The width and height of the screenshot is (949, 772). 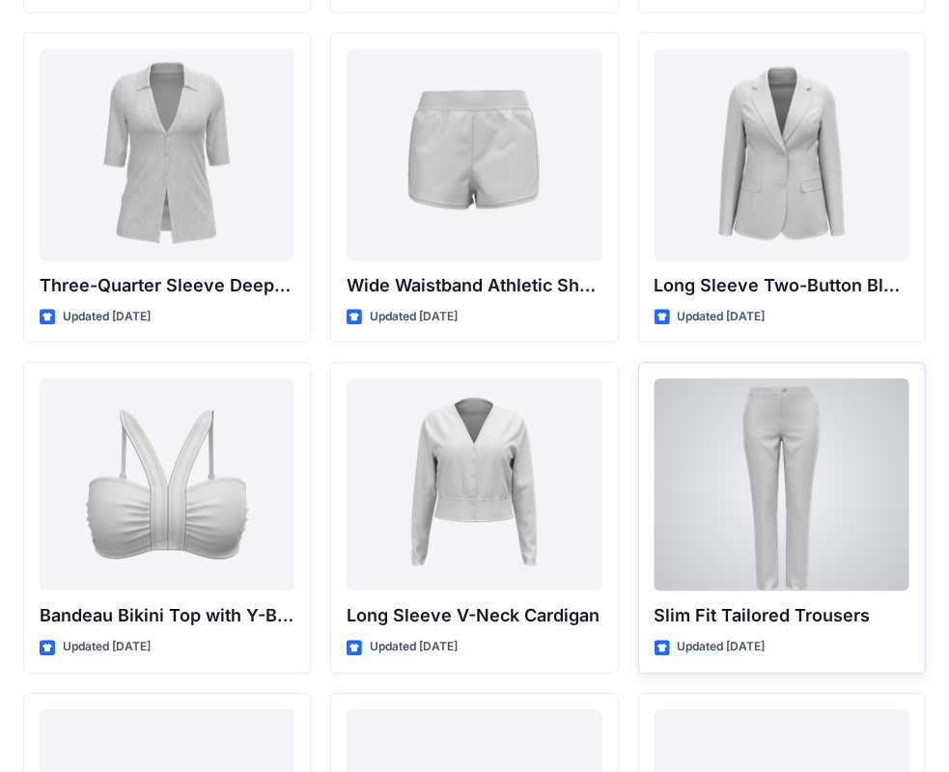 What do you see at coordinates (782, 485) in the screenshot?
I see `a: Slim Fit Tailored Trousers` at bounding box center [782, 485].